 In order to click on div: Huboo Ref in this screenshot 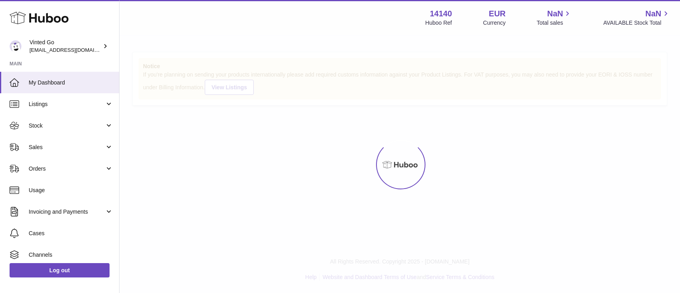, I will do `click(439, 23)`.